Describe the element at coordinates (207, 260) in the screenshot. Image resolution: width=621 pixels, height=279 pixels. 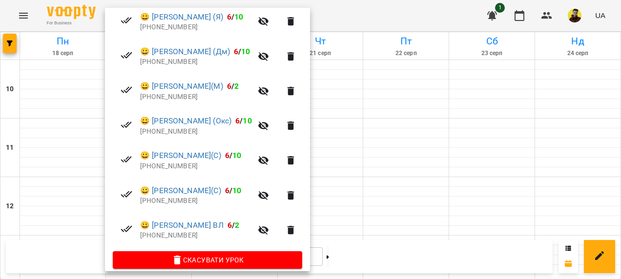
I see `span: Скасувати Урок` at that location.